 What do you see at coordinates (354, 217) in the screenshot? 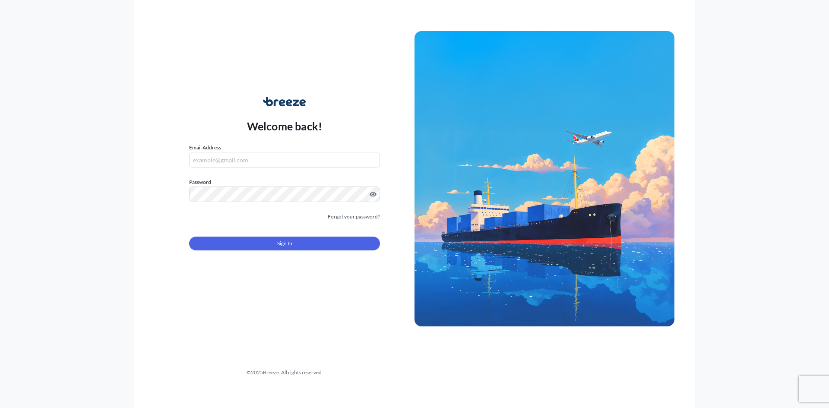
I see `a: Forgot your password?` at bounding box center [354, 217].